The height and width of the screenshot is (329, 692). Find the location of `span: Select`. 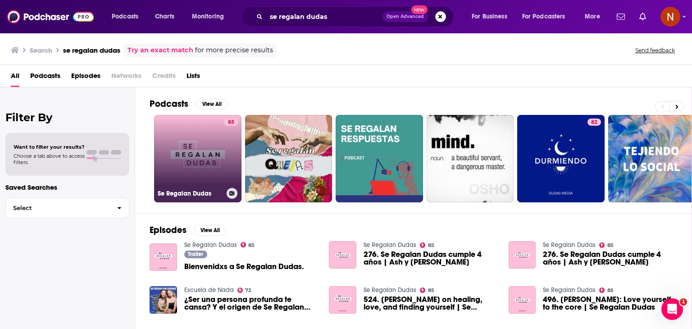

span: Select is located at coordinates (58, 208).